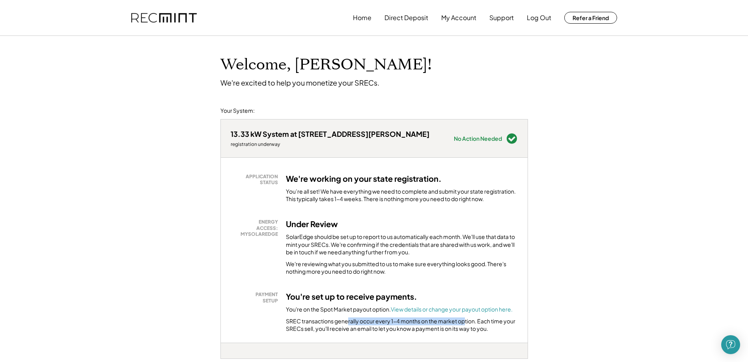 The image size is (748, 362). Describe the element at coordinates (351, 296) in the screenshot. I see `h3: You're set up to receive payments.` at that location.